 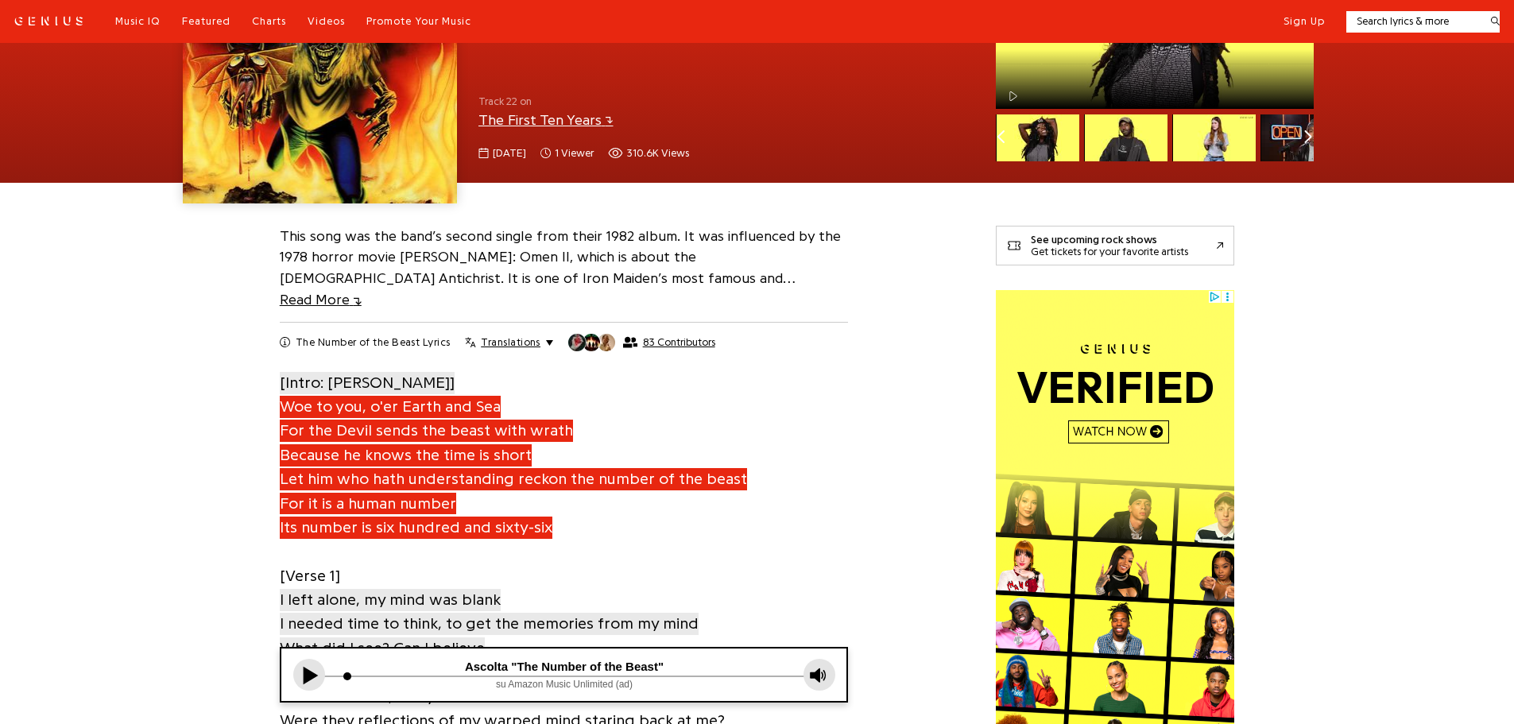 What do you see at coordinates (137, 21) in the screenshot?
I see `a: Music IQ` at bounding box center [137, 21].